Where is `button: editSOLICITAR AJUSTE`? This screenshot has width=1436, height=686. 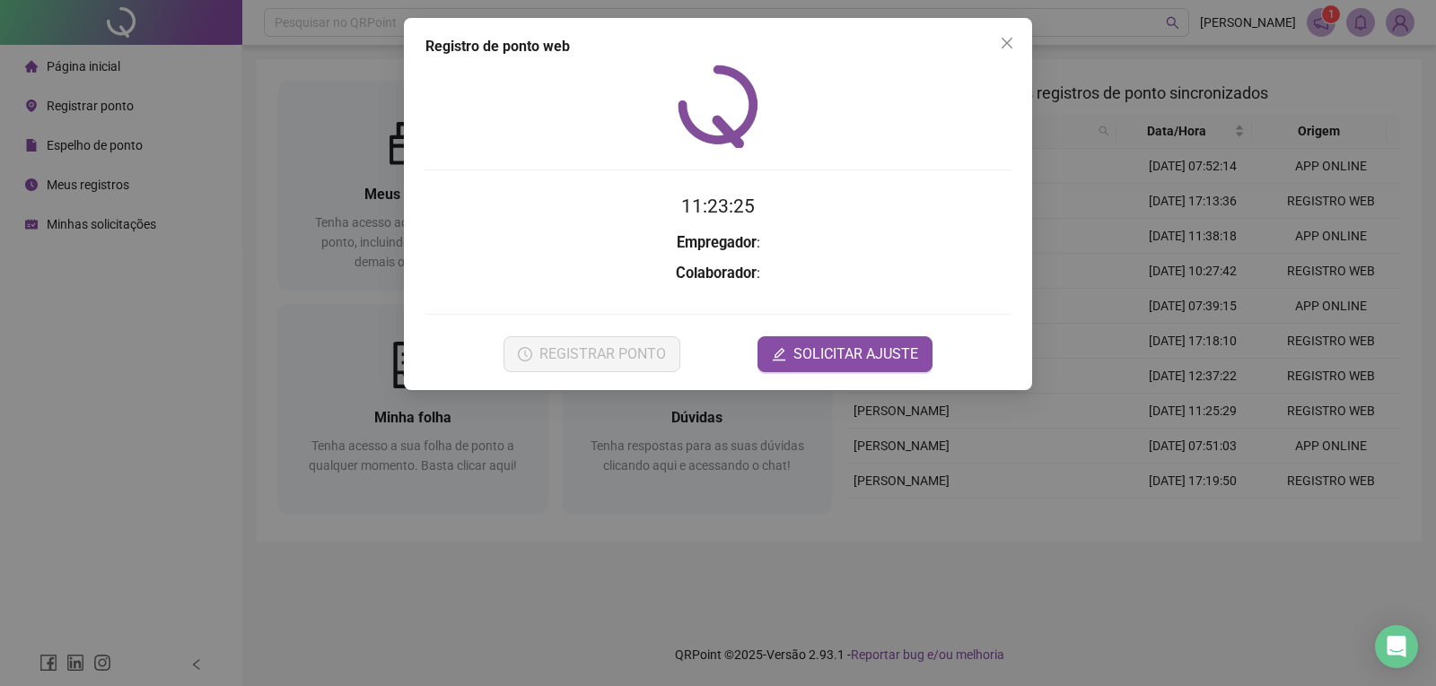 button: editSOLICITAR AJUSTE is located at coordinates (844, 354).